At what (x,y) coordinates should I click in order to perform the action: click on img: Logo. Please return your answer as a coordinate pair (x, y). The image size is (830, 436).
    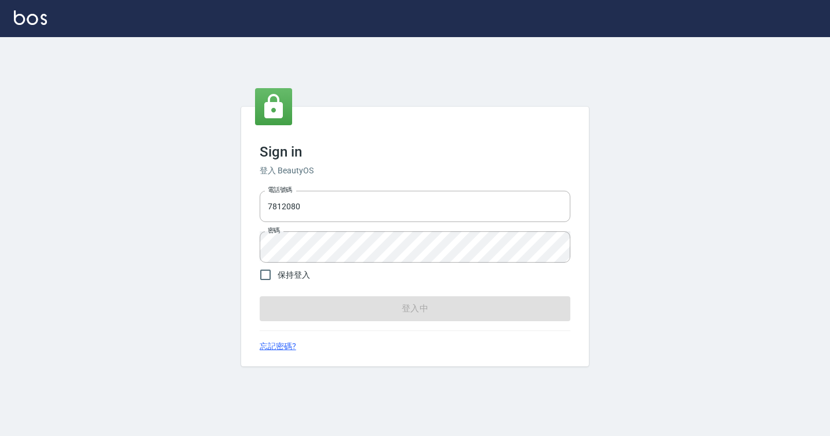
    Looking at the image, I should click on (30, 17).